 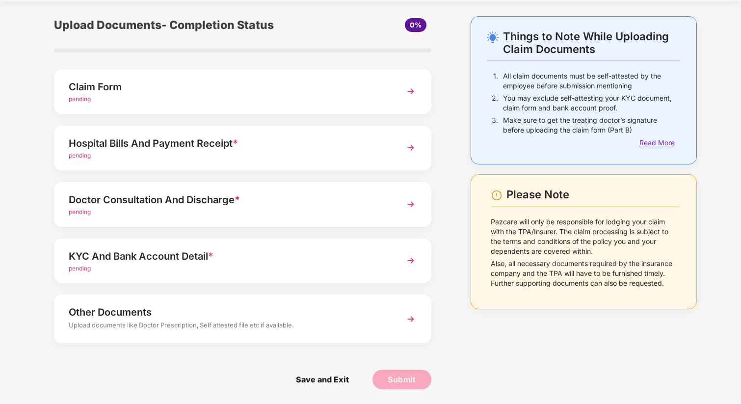 I want to click on div: Other Documents, so click(x=228, y=312).